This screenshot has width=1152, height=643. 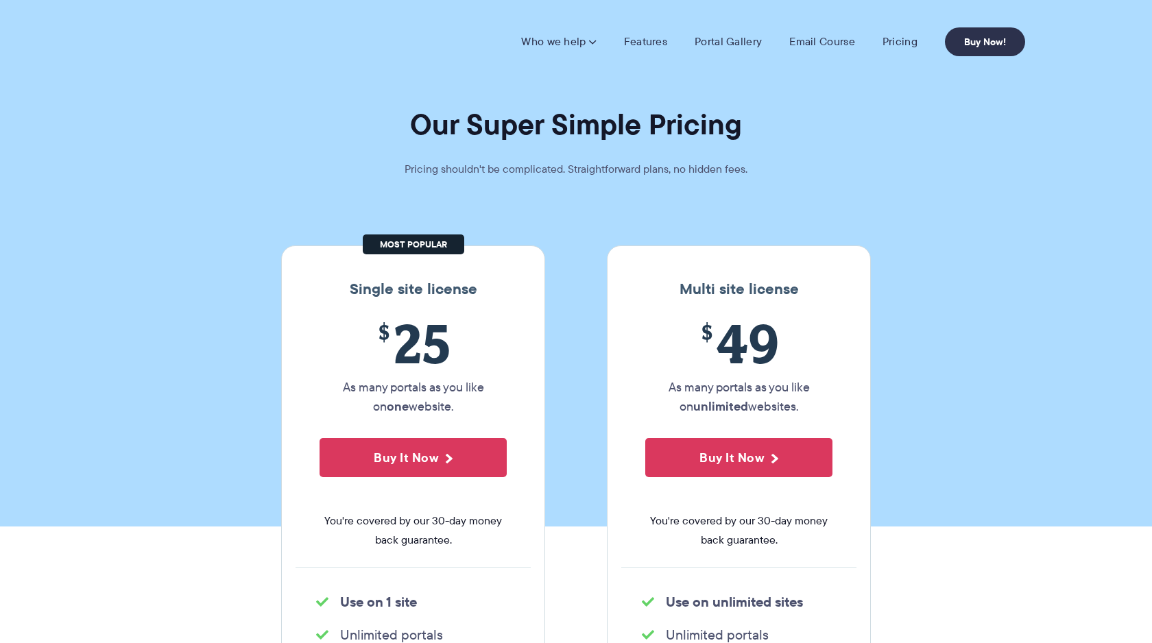 I want to click on p: As many portals as you like on websites., so click(x=738, y=397).